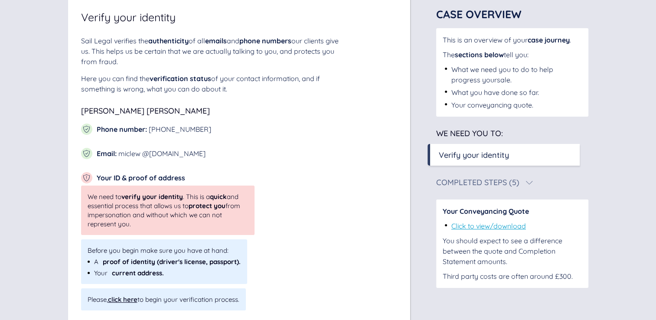  What do you see at coordinates (470, 133) in the screenshot?
I see `span: We need you to:` at bounding box center [470, 133].